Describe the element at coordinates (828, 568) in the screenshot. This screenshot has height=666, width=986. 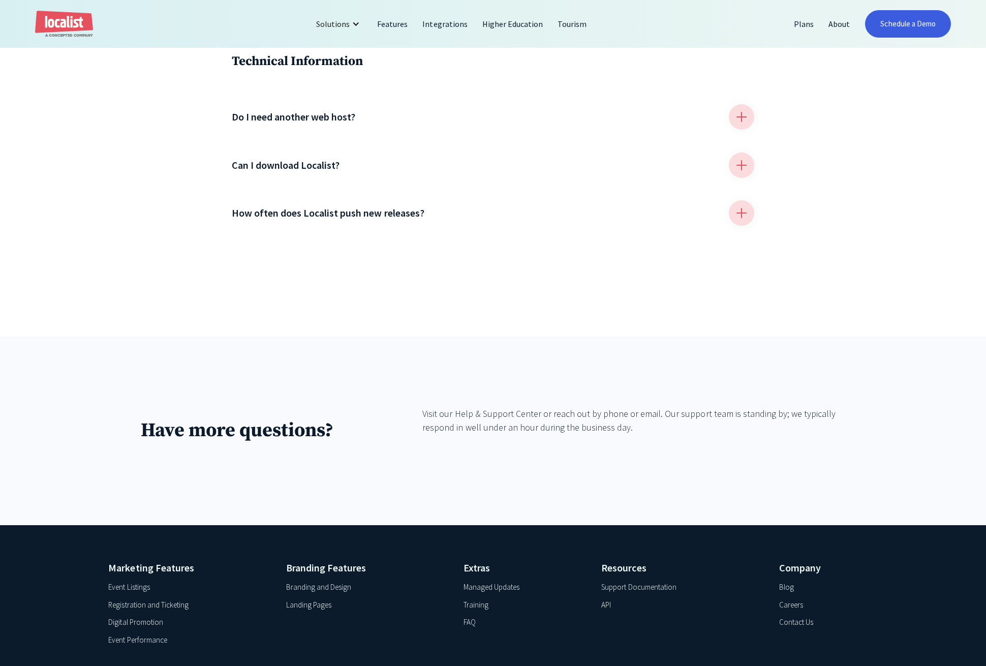
I see `h4: Company` at that location.